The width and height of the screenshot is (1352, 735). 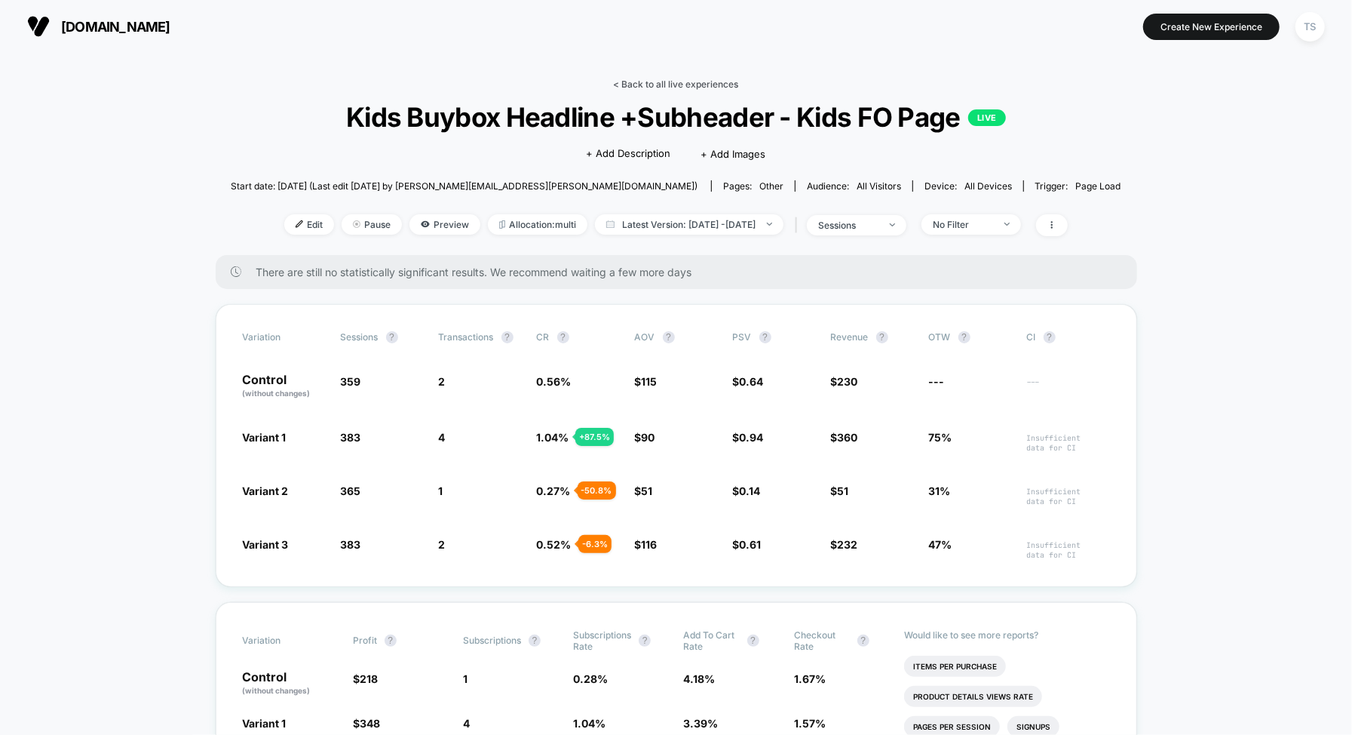 What do you see at coordinates (299, 224) in the screenshot?
I see `img: edit` at bounding box center [299, 224].